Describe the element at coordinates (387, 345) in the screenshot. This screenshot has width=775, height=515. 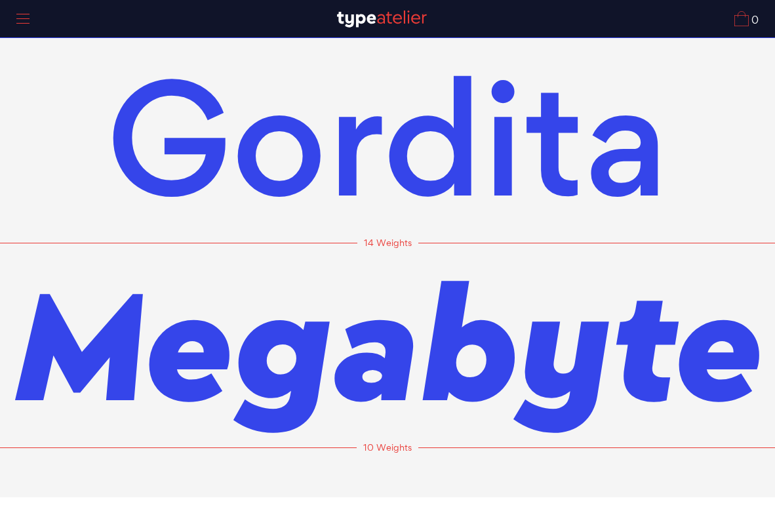
I see `a: Megabyte` at that location.